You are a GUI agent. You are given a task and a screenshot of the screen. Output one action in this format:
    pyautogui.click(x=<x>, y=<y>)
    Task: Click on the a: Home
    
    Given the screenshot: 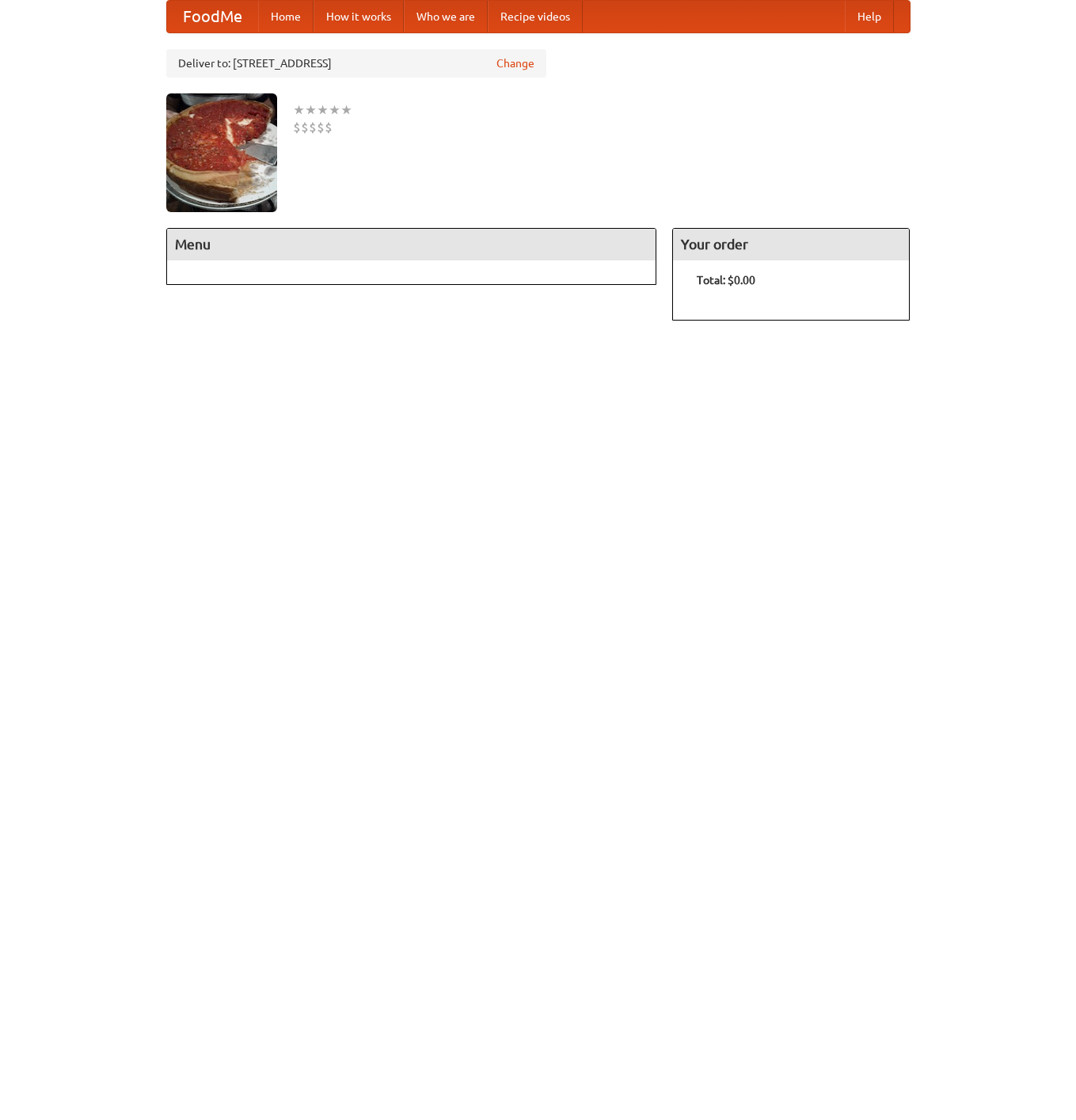 What is the action you would take?
    pyautogui.click(x=286, y=16)
    